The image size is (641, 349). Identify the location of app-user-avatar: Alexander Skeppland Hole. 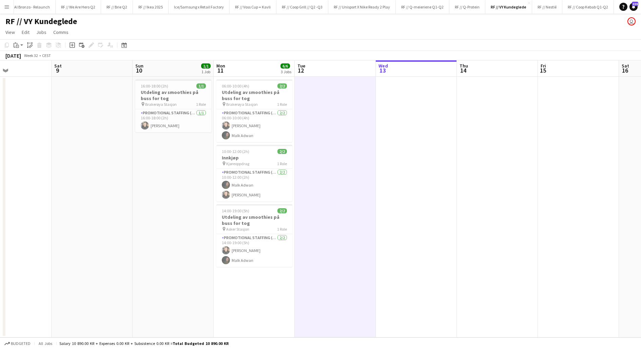
(631, 21).